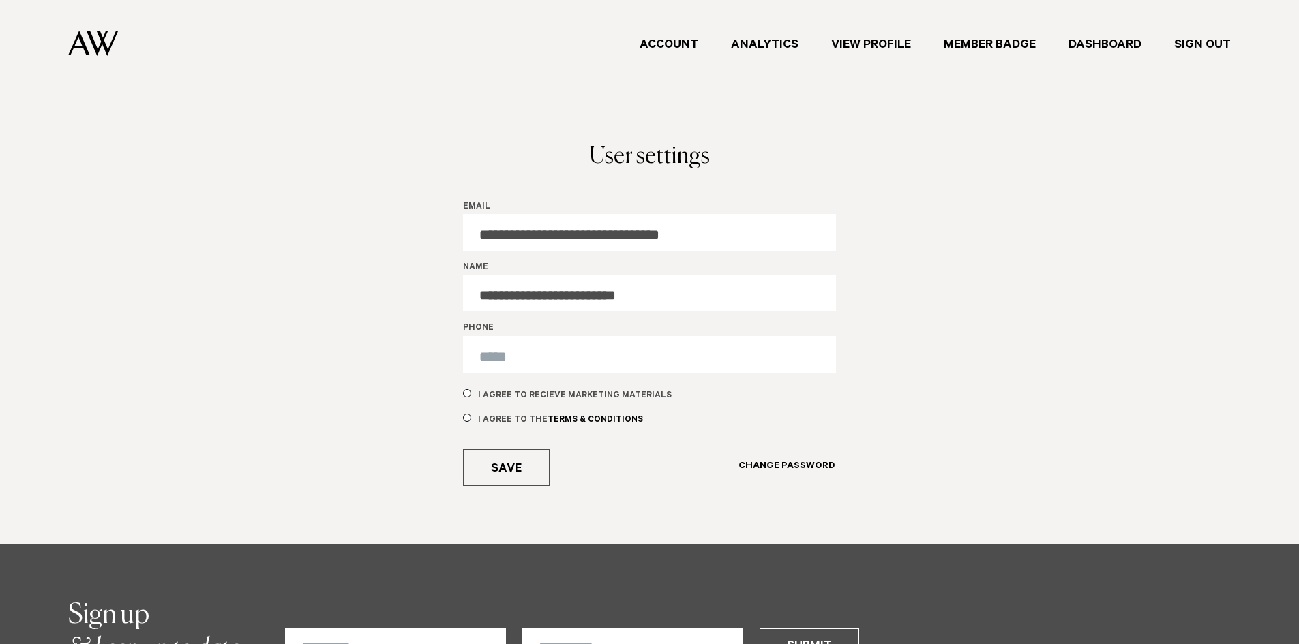 This screenshot has height=644, width=1299. Describe the element at coordinates (506, 468) in the screenshot. I see `button: Save` at that location.